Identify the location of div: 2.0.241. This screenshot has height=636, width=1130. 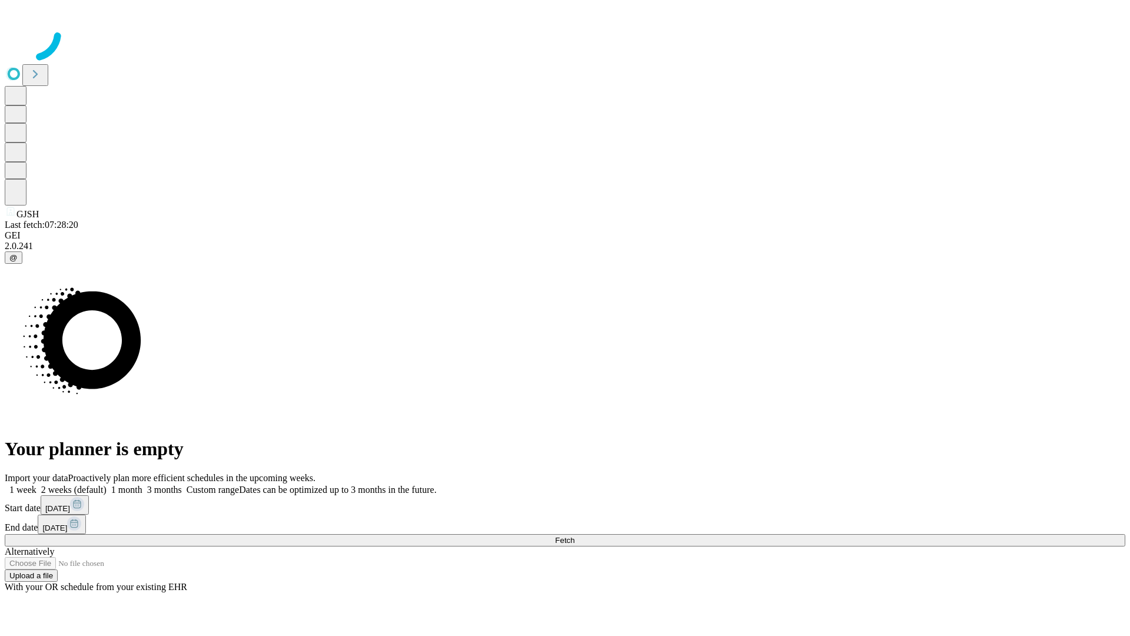
(565, 246).